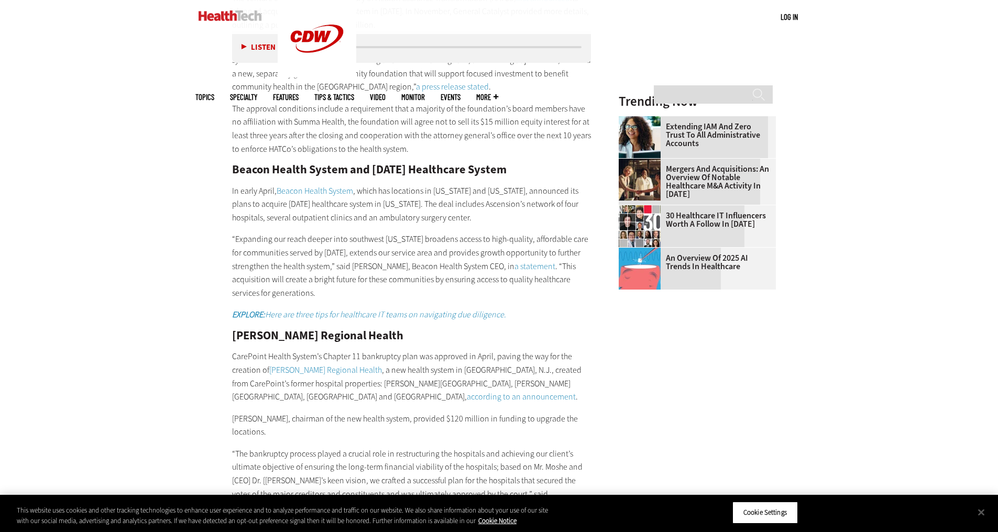 This screenshot has height=532, width=998. Describe the element at coordinates (640, 269) in the screenshot. I see `img: illustration of computer chip being put inside head with waves` at that location.